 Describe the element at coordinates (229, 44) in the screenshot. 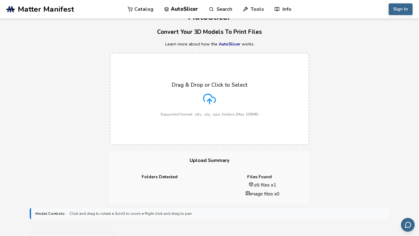

I see `a: AutoSlicer` at that location.